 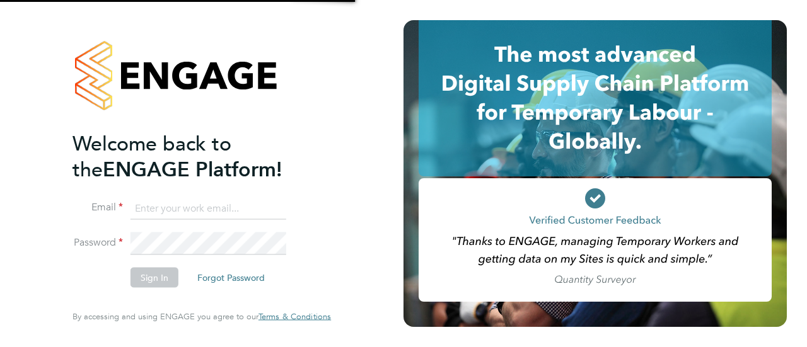 I want to click on label: Email, so click(x=98, y=207).